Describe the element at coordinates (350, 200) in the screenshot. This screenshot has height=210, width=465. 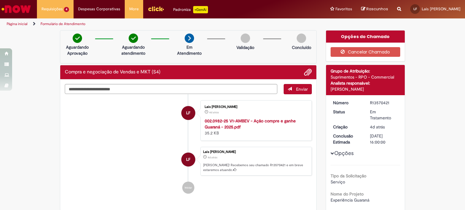
I see `span: Experiência Guaraná` at that location.